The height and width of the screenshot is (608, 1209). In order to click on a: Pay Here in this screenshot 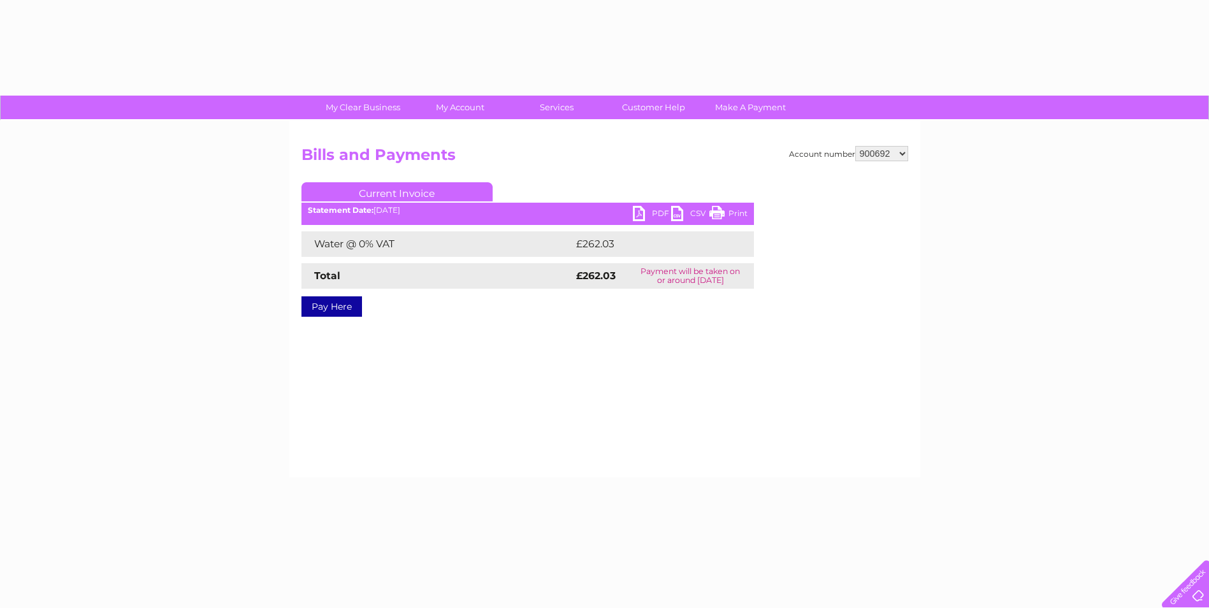, I will do `click(331, 307)`.